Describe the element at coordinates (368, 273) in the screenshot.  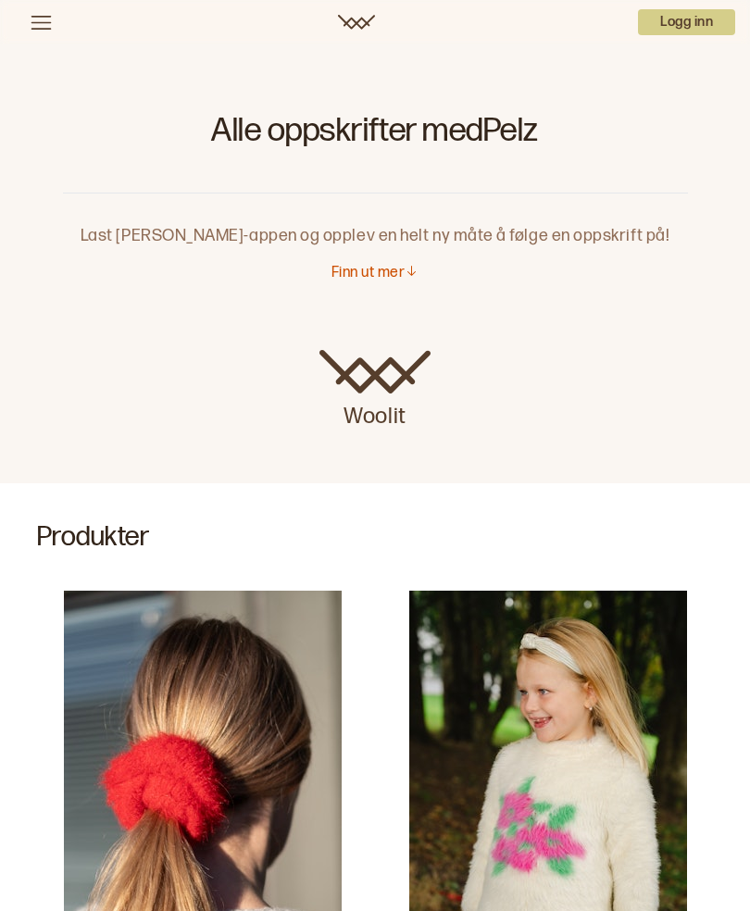
I see `p: Finn ut mer` at that location.